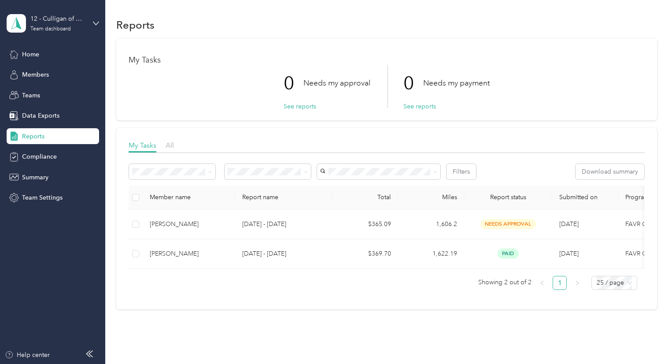 Image resolution: width=672 pixels, height=364 pixels. Describe the element at coordinates (456, 83) in the screenshot. I see `p: Needs my payment` at that location.